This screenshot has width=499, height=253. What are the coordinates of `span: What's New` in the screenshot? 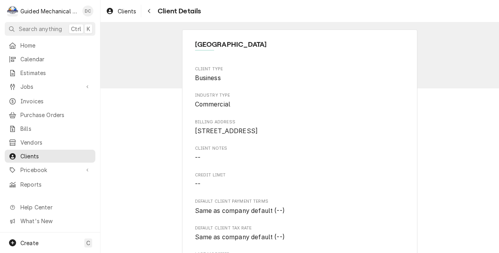 It's located at (55, 221).